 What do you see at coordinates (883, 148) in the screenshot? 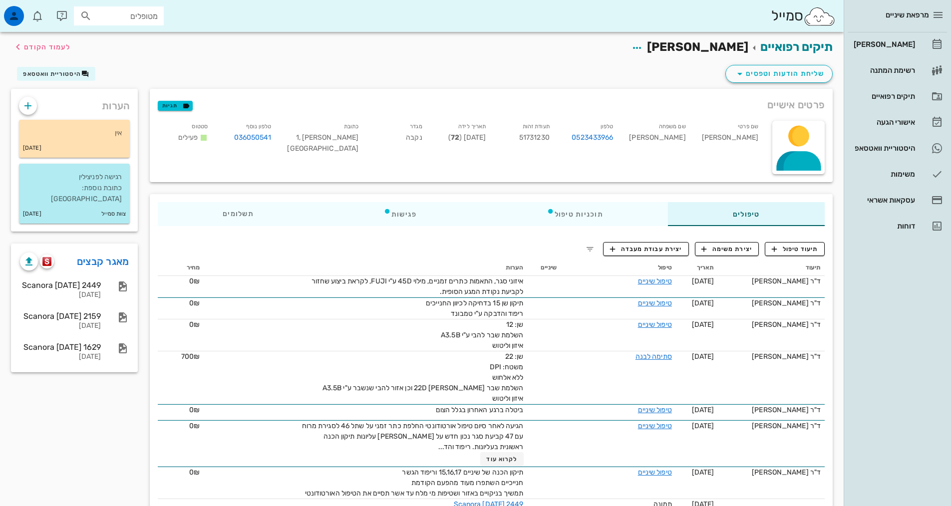
I see `div: היסטוריית וואטסאפ` at bounding box center [883, 148].